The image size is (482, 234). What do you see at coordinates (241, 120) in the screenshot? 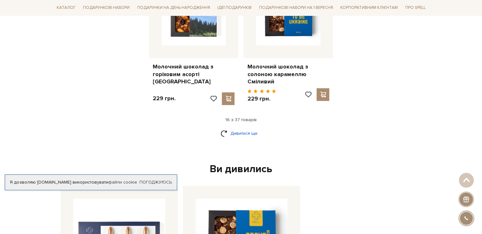
I see `div: 16 з 37 товарів` at bounding box center [241, 120].